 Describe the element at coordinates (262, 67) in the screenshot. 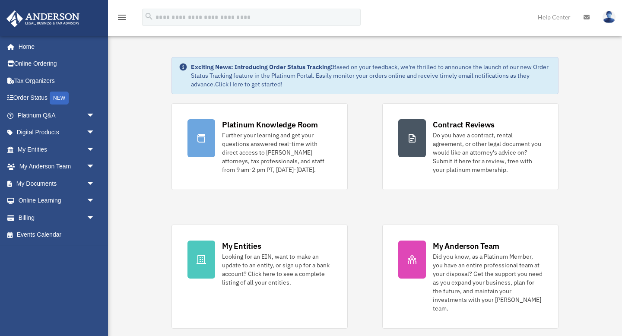

I see `strong: Exciting News: Introducing Order Status Tracking!` at that location.